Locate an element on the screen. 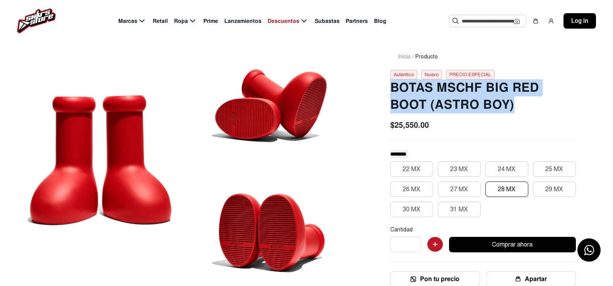 This screenshot has height=286, width=613. button: 23 MX is located at coordinates (459, 169).